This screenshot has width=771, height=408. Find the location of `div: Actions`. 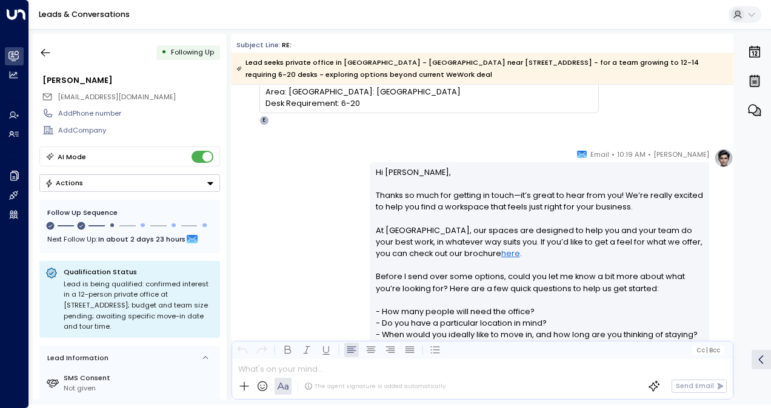

div: Actions is located at coordinates (64, 183).